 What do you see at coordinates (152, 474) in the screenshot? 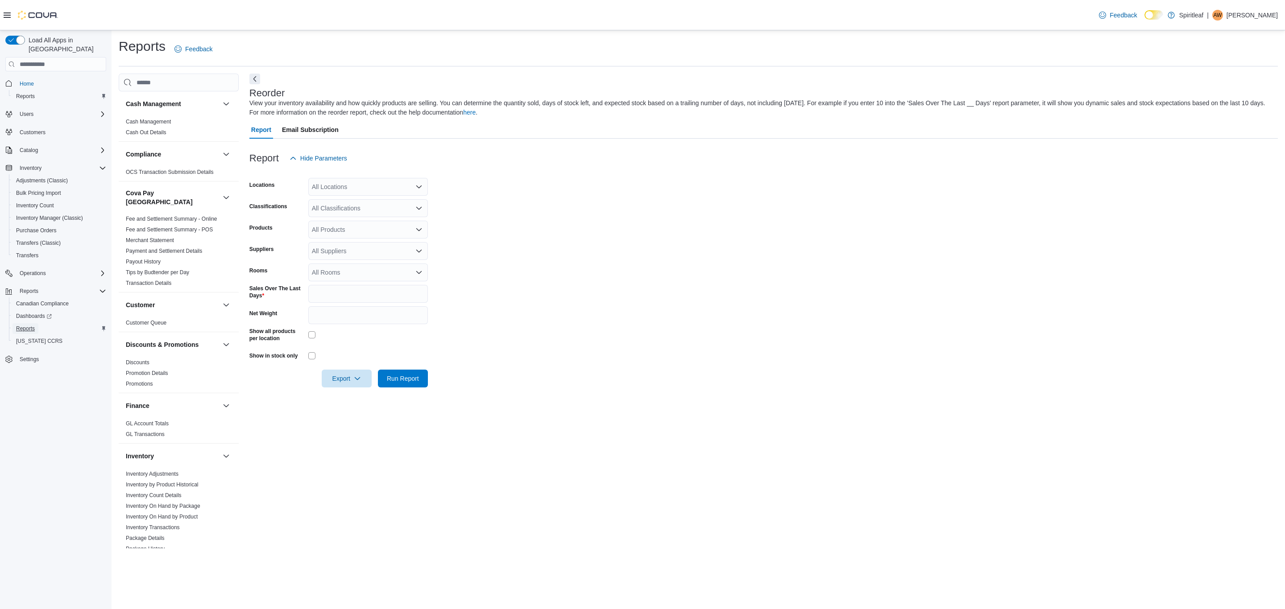
I see `span: Inventory Adjustments` at bounding box center [152, 474].